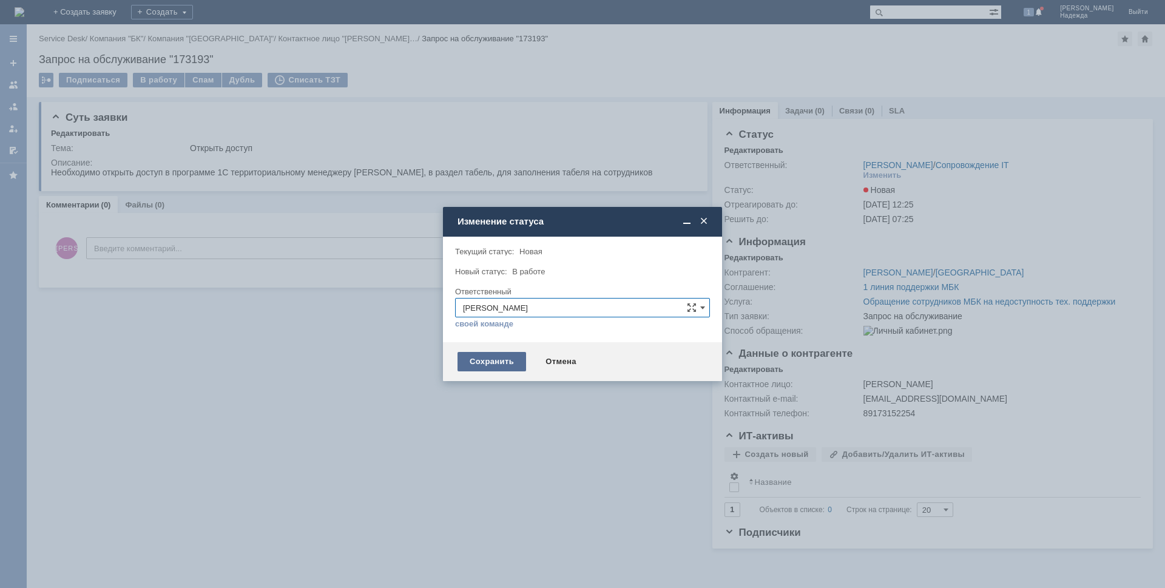 This screenshot has height=588, width=1165. I want to click on span: Новая, so click(531, 251).